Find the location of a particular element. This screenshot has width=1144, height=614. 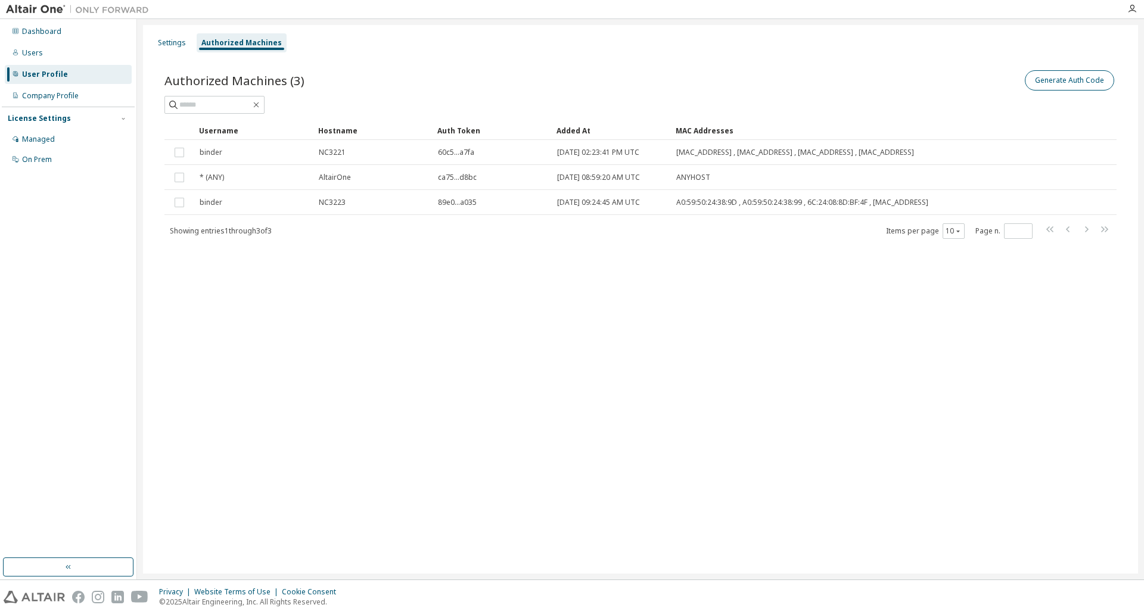

span: 89e0...a035 is located at coordinates (457, 203).